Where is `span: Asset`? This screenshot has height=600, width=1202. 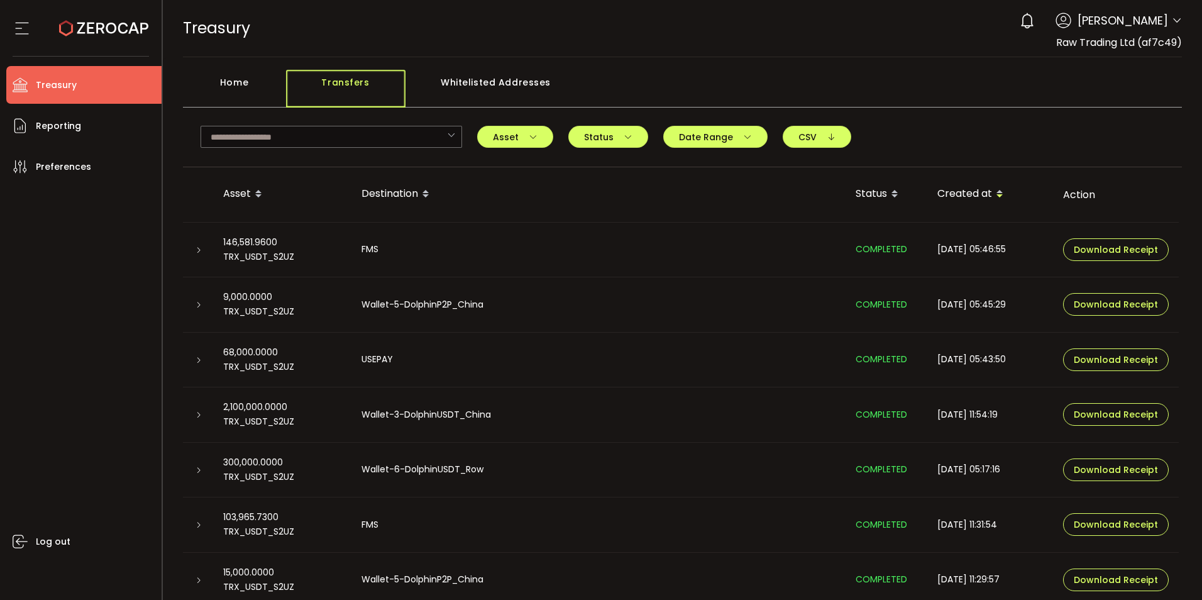 span: Asset is located at coordinates (515, 137).